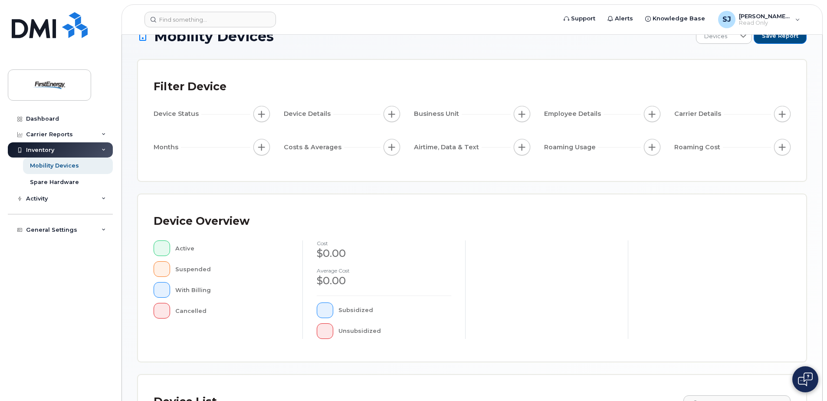 This screenshot has height=401, width=827. Describe the element at coordinates (232, 290) in the screenshot. I see `div: With Billing` at that location.